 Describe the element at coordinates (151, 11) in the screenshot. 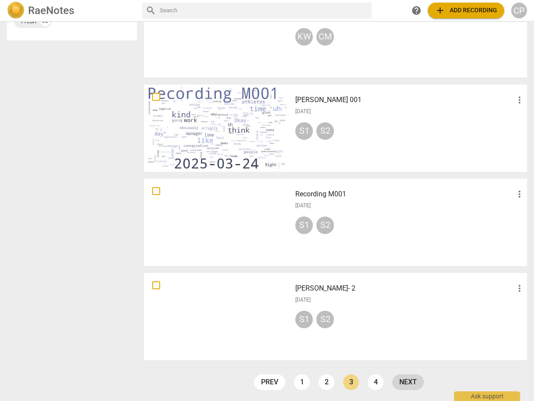

I see `span: search` at that location.